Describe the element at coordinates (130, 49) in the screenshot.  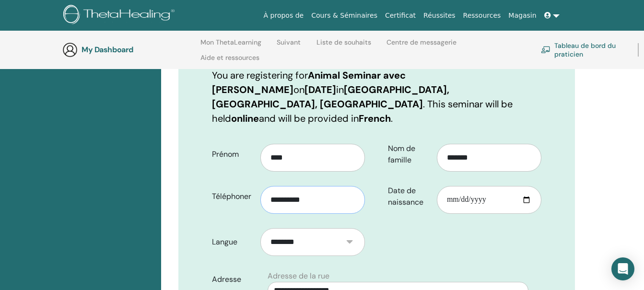
I see `h3: My Dashboard` at that location.